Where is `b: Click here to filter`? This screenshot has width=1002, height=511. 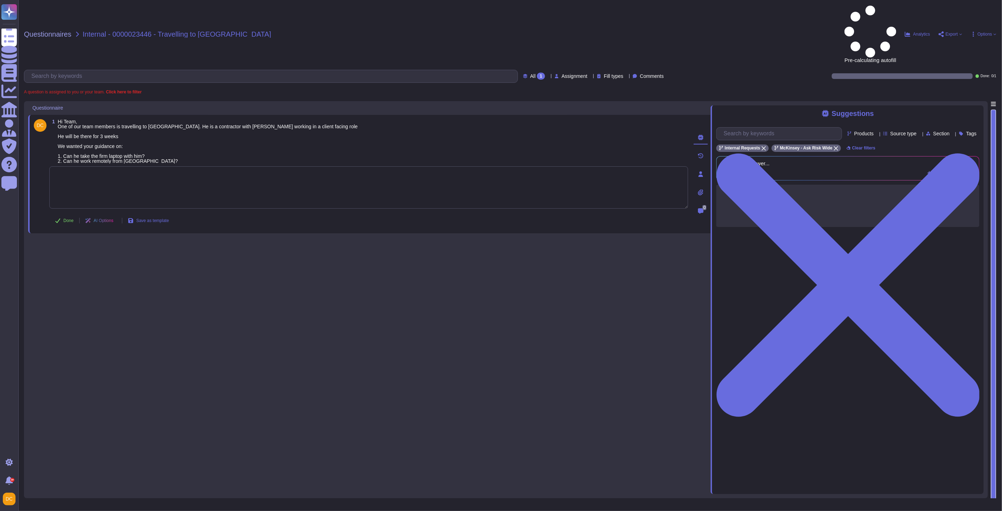
b: Click here to filter is located at coordinates (123, 92).